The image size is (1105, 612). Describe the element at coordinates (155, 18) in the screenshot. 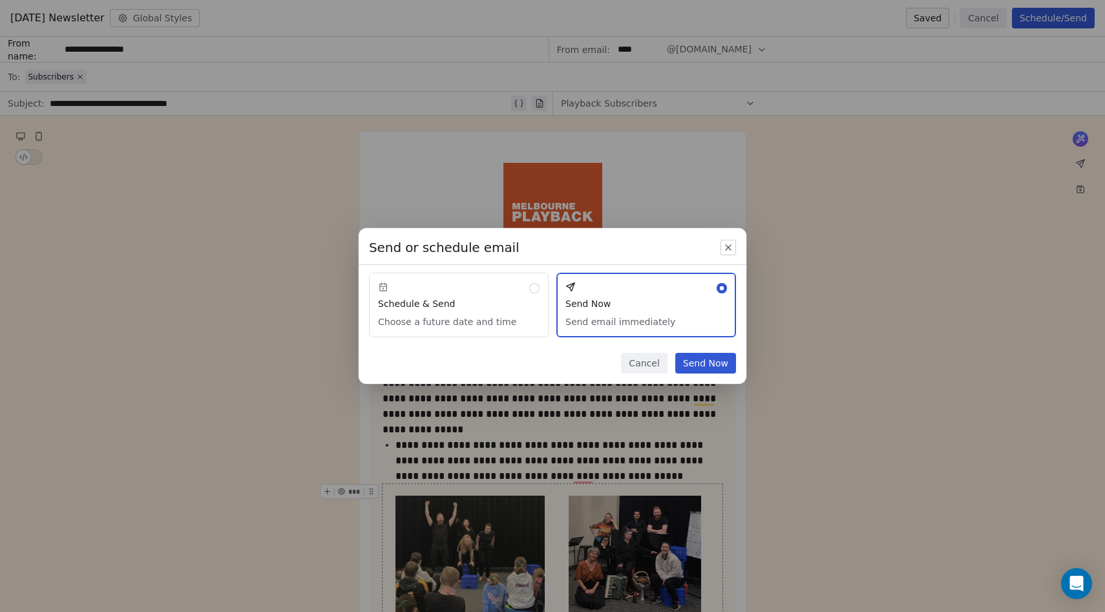

I see `button: Global Styles` at that location.